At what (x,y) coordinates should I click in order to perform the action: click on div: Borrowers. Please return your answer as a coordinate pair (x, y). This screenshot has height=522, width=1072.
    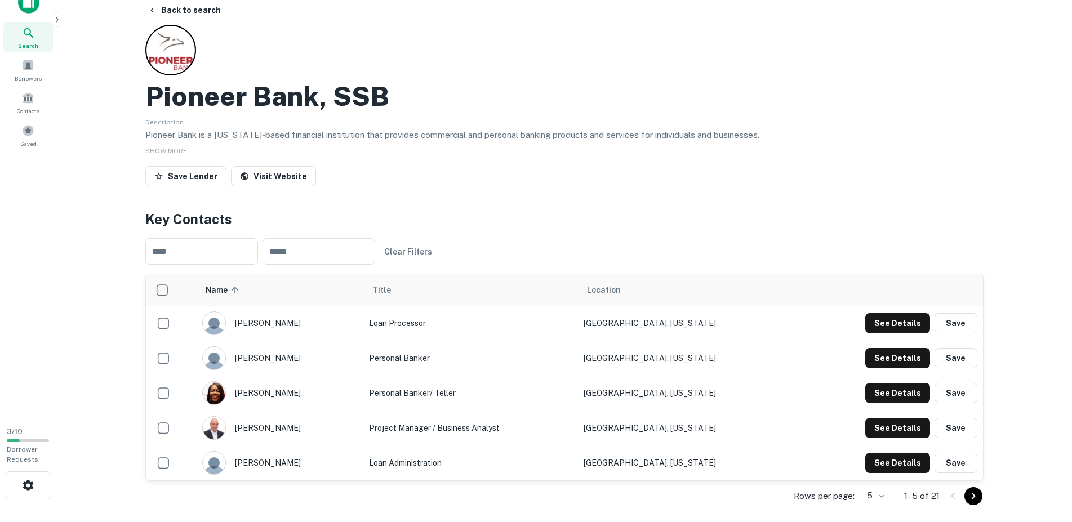
    Looking at the image, I should click on (28, 70).